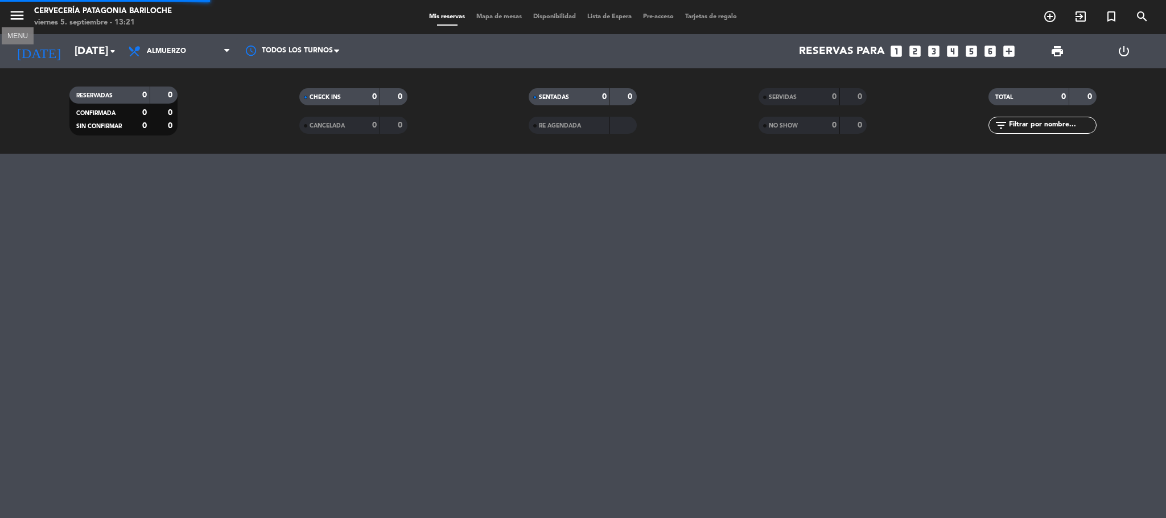 The image size is (1166, 518). I want to click on span: Almuerzo, so click(166, 51).